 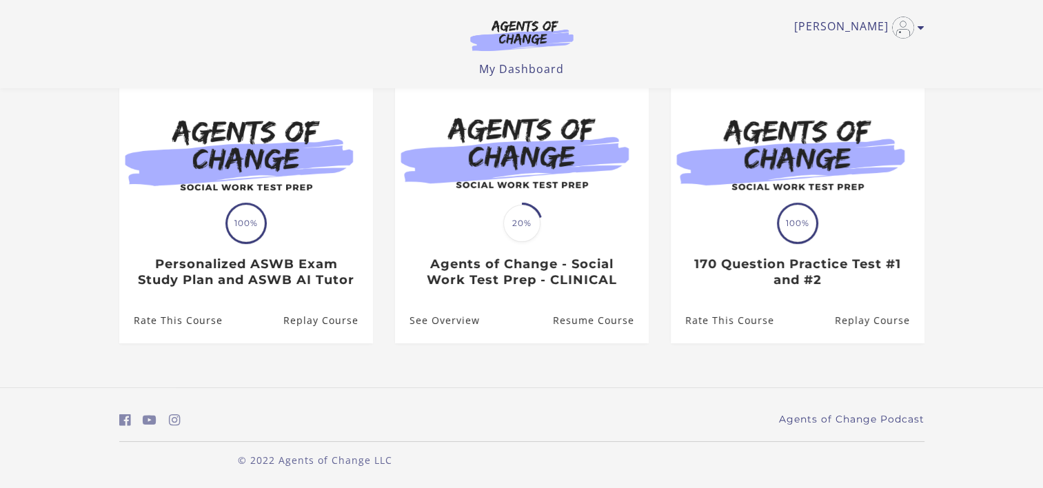 What do you see at coordinates (150, 420) in the screenshot?
I see `a: https://www.youtube.com/c/AgentsofChangeTestPrepbyMeaganMitchell (Open in a new window)` at bounding box center [150, 420].